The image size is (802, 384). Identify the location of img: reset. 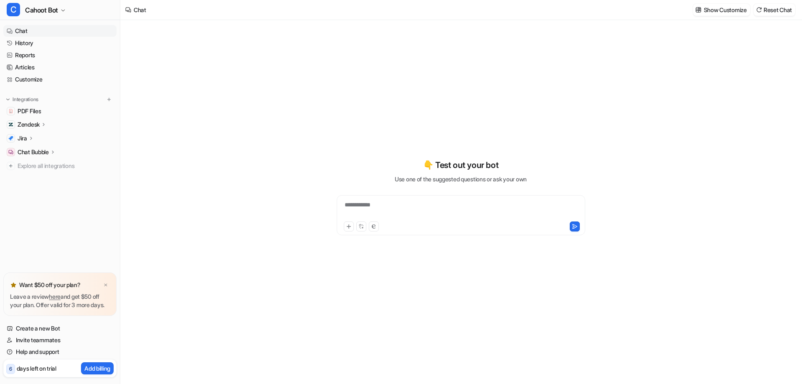
(759, 10).